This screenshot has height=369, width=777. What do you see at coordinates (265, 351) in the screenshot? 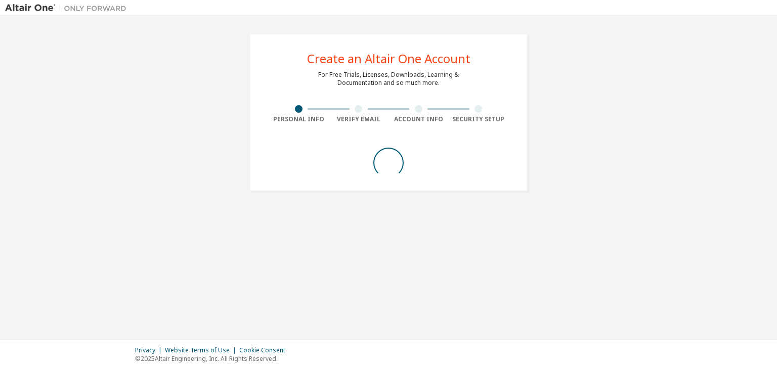
I see `div: Cookie Consent` at bounding box center [265, 351].